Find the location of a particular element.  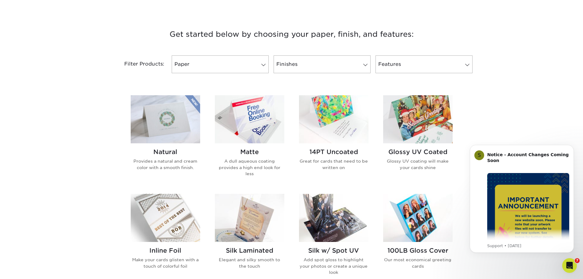

a: Features is located at coordinates (424, 64).